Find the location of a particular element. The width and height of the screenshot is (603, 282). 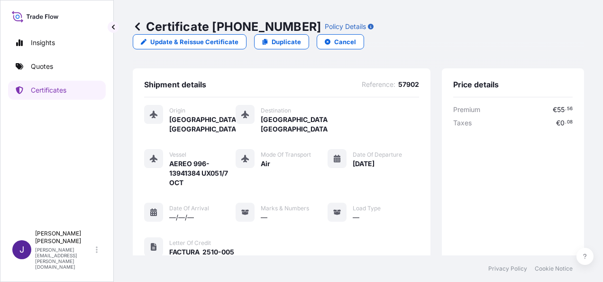

span: 0 is located at coordinates (563, 123).